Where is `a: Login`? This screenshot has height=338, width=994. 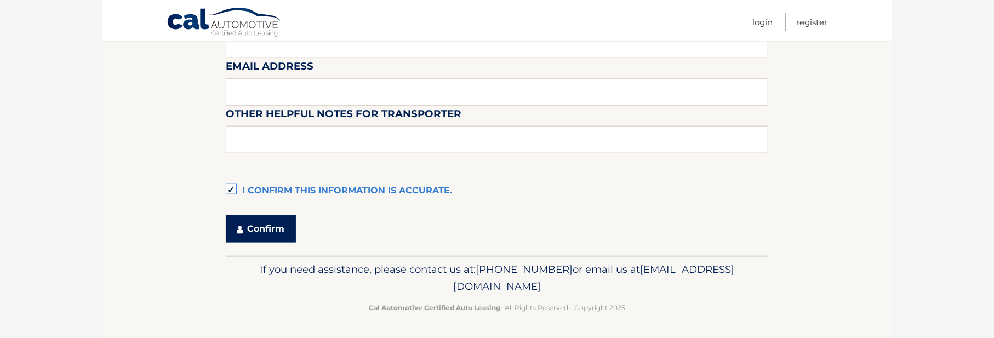 a: Login is located at coordinates (762, 22).